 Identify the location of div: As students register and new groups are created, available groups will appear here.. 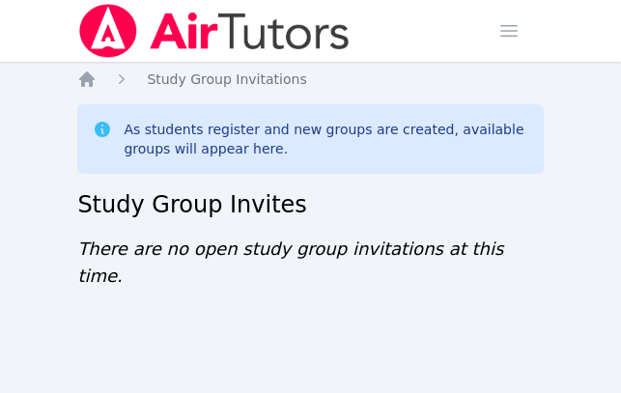
(325, 139).